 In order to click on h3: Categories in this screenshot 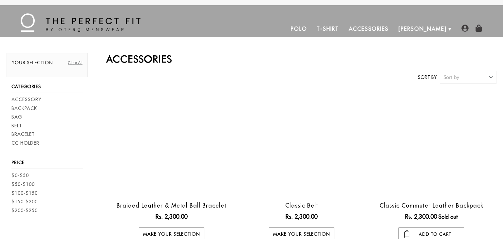, I will do `click(47, 88)`.